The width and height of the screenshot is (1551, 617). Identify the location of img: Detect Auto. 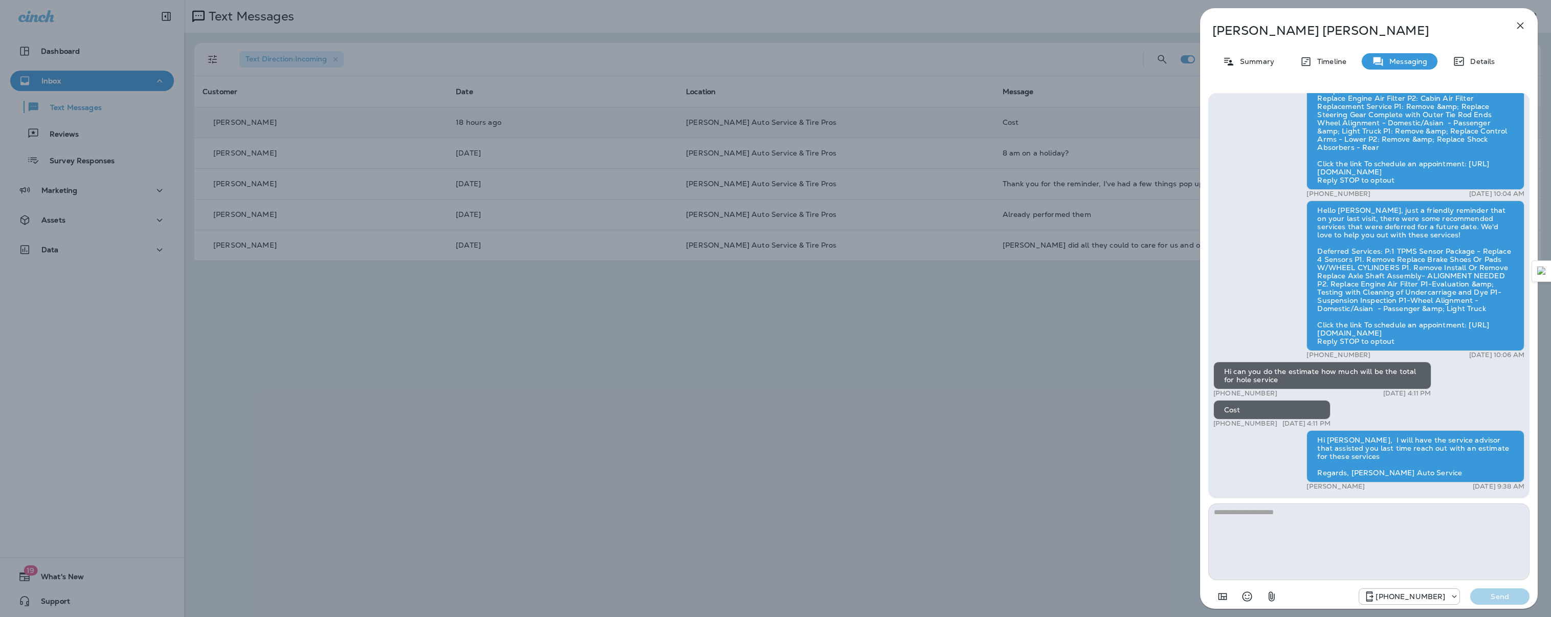
(1542, 271).